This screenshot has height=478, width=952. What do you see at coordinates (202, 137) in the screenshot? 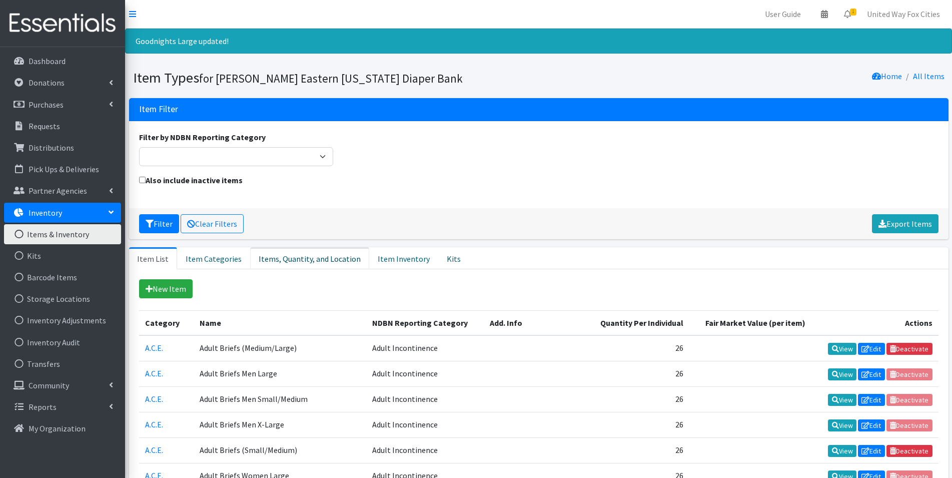
I see `label: Filter by NDBN Reporting Category` at bounding box center [202, 137].